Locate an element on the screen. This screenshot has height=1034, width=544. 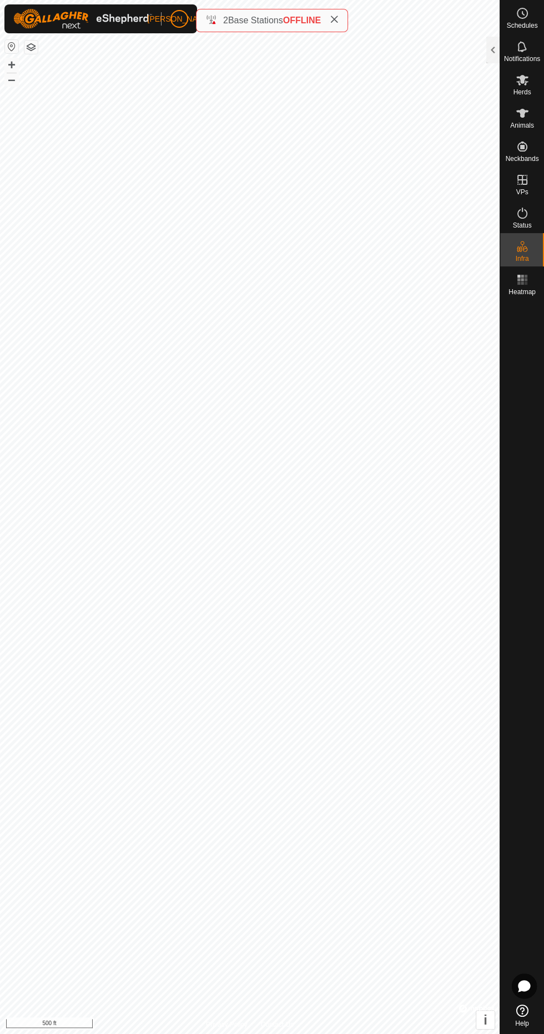
span: Notifications is located at coordinates (522, 59).